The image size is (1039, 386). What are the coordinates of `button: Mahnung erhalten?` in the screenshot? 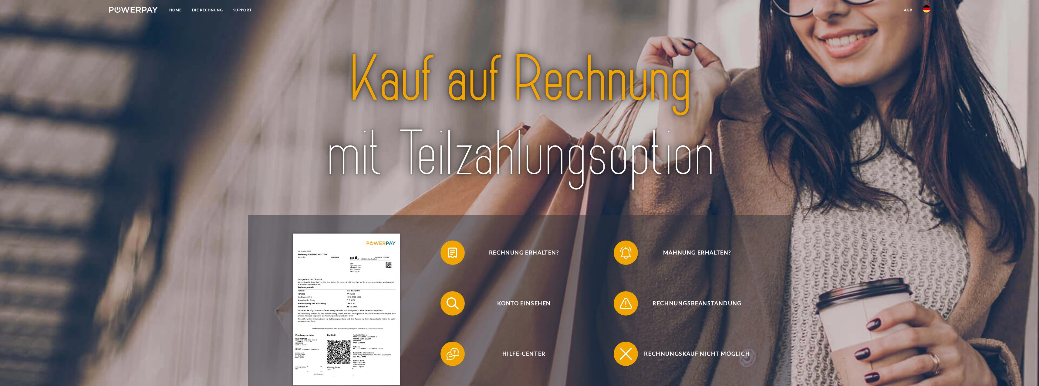 It's located at (693, 252).